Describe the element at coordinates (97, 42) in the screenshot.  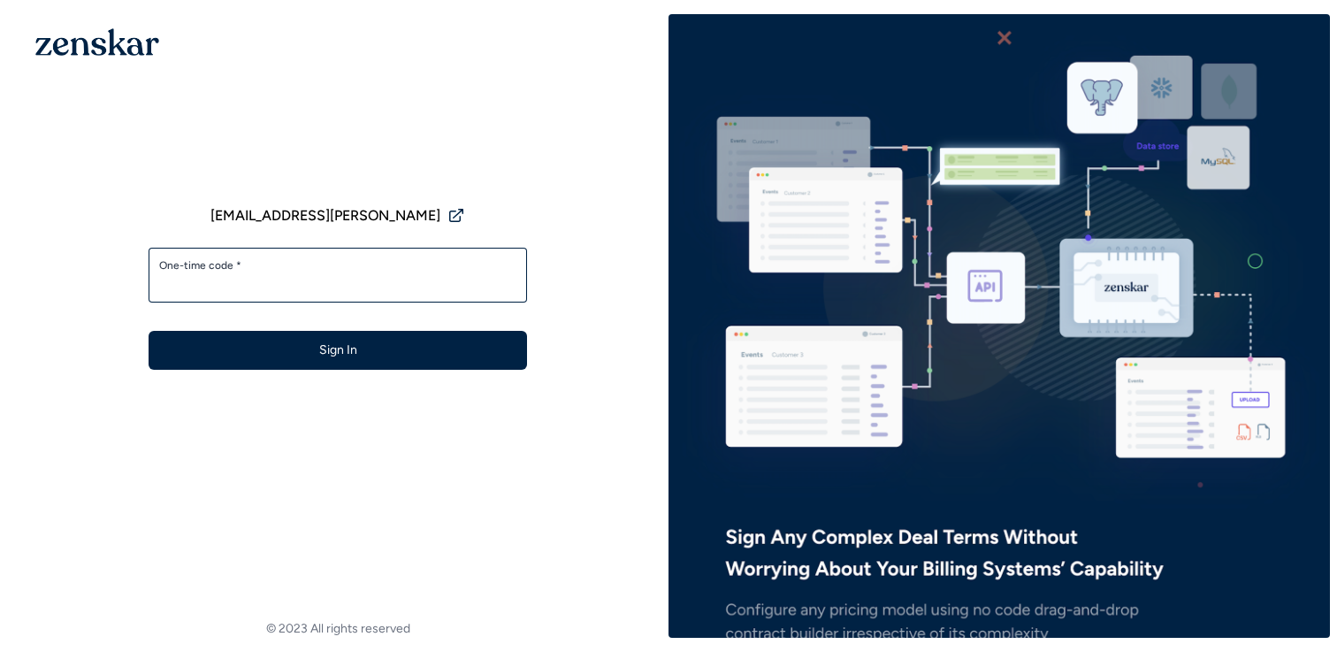
I see `img: 1OGAJ2xQqyY4LXKgY66KYq0eOWRCkrZdAb3gUhuVAqdWPZE9SRJmCz+oDMSn4zDLXe31Ii730ItAGKgCKgCCgCikA4Av8PJUP...` at that location.